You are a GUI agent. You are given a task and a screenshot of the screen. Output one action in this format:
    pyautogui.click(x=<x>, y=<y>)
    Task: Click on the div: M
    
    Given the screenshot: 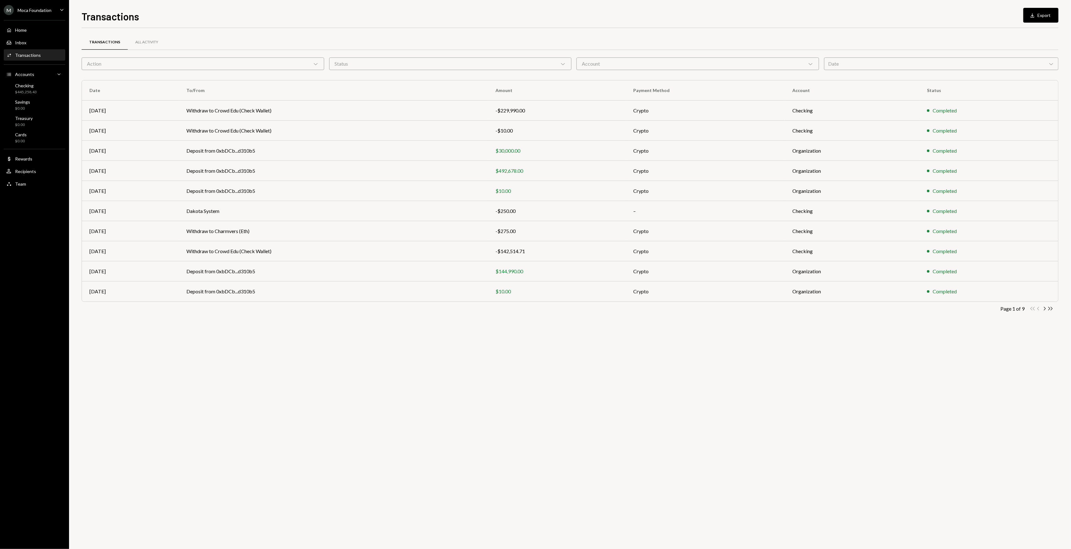 What is the action you would take?
    pyautogui.click(x=9, y=10)
    